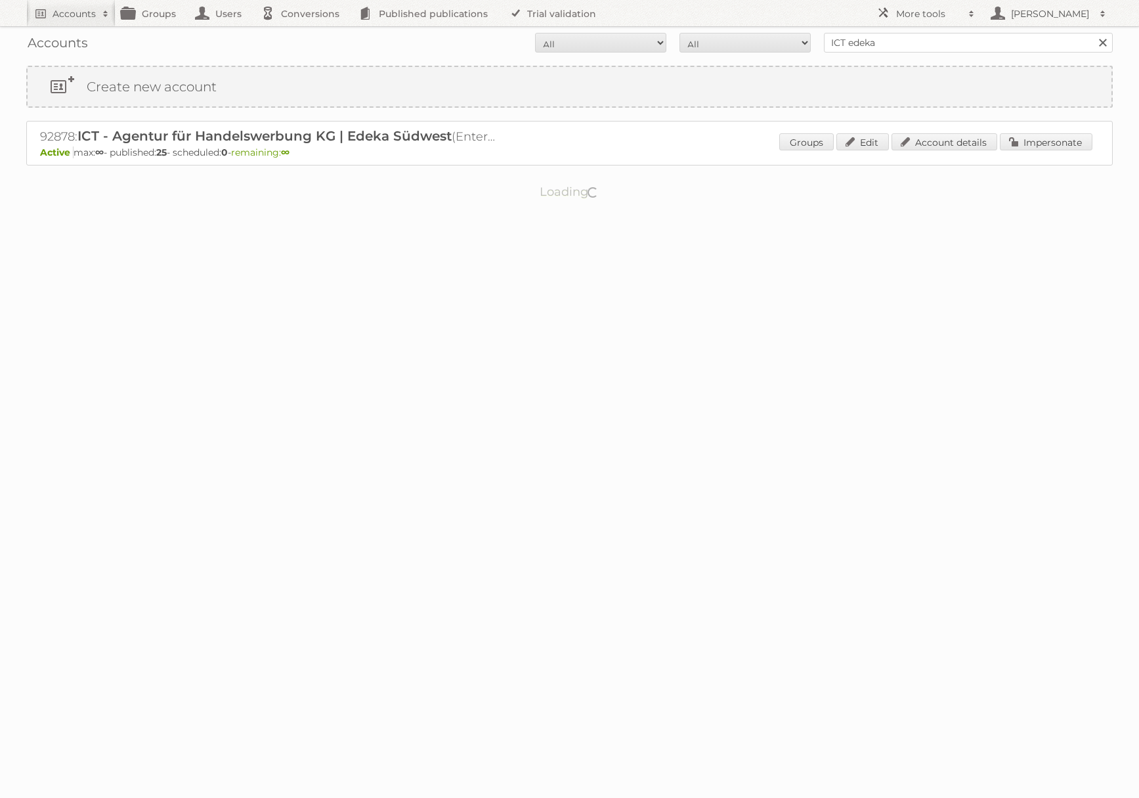 This screenshot has width=1139, height=798. Describe the element at coordinates (270, 137) in the screenshot. I see `h2: 92878: (Enterprise ∞) - TRIAL` at that location.